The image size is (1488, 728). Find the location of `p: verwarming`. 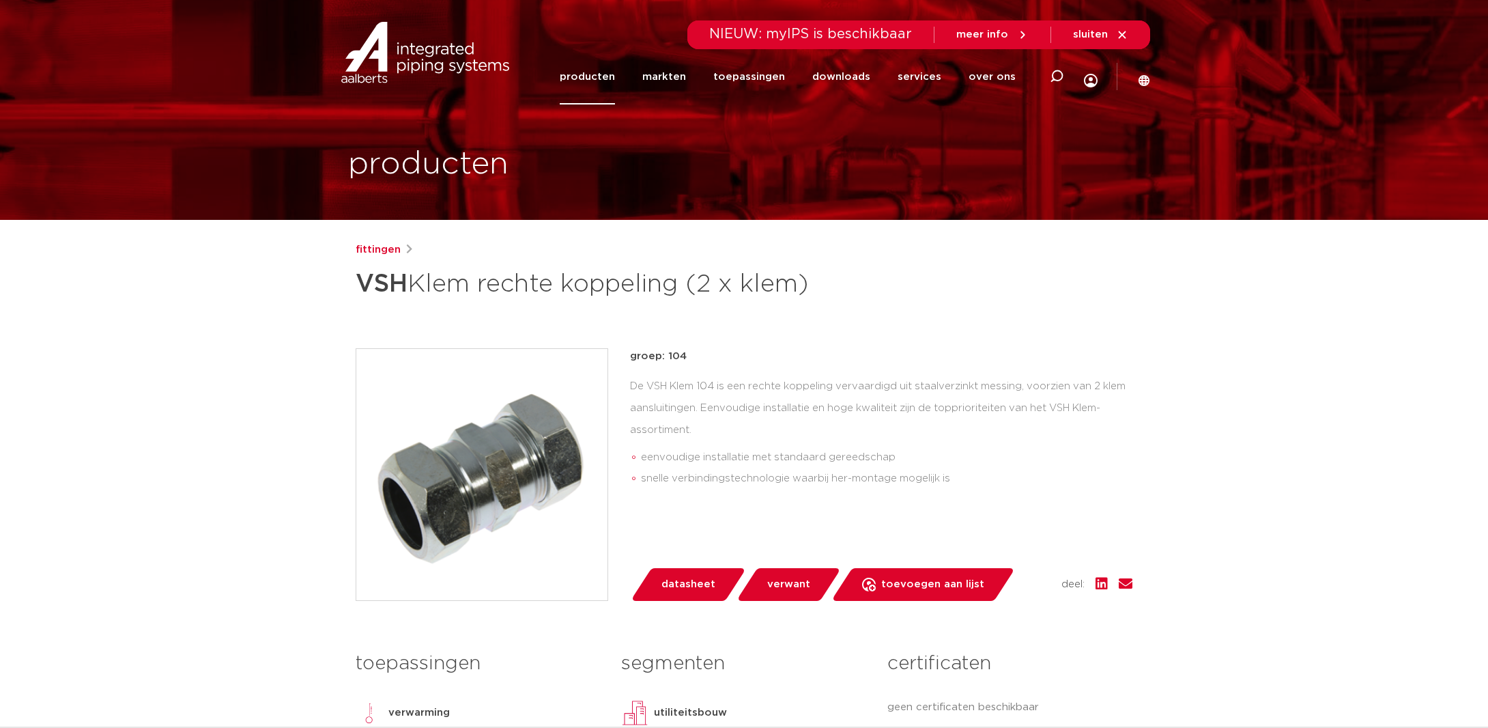

p: verwarming is located at coordinates (419, 713).